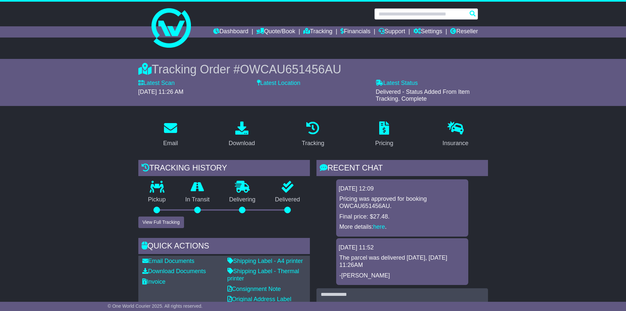  I want to click on a: Reseller, so click(464, 32).